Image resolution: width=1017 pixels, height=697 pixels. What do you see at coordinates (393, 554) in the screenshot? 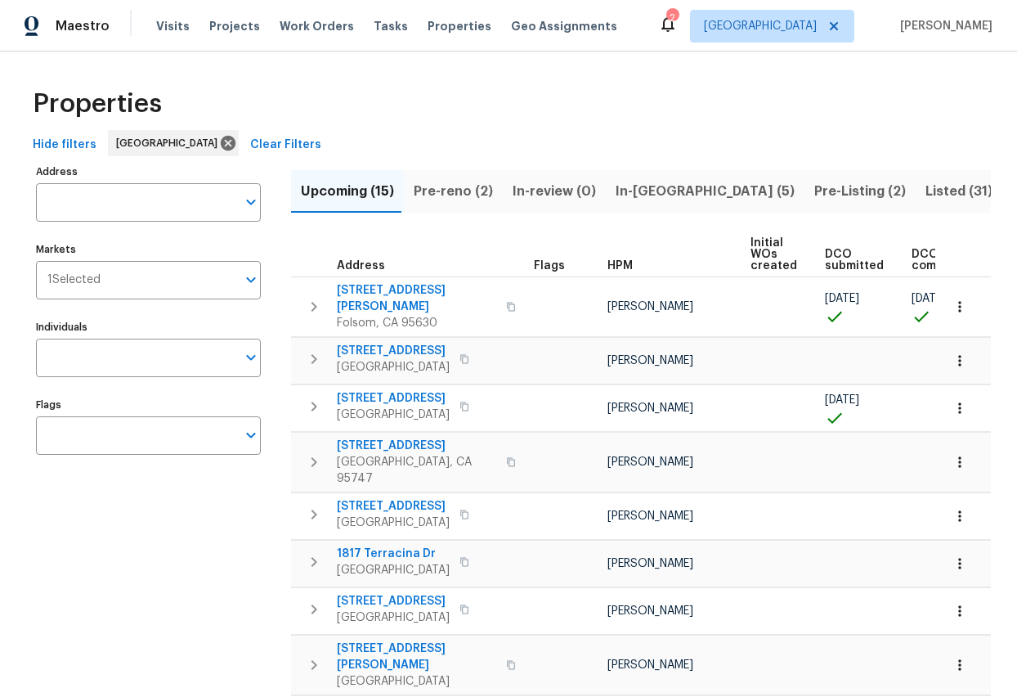
I see `span: 1817 Terracina Dr` at bounding box center [393, 554].